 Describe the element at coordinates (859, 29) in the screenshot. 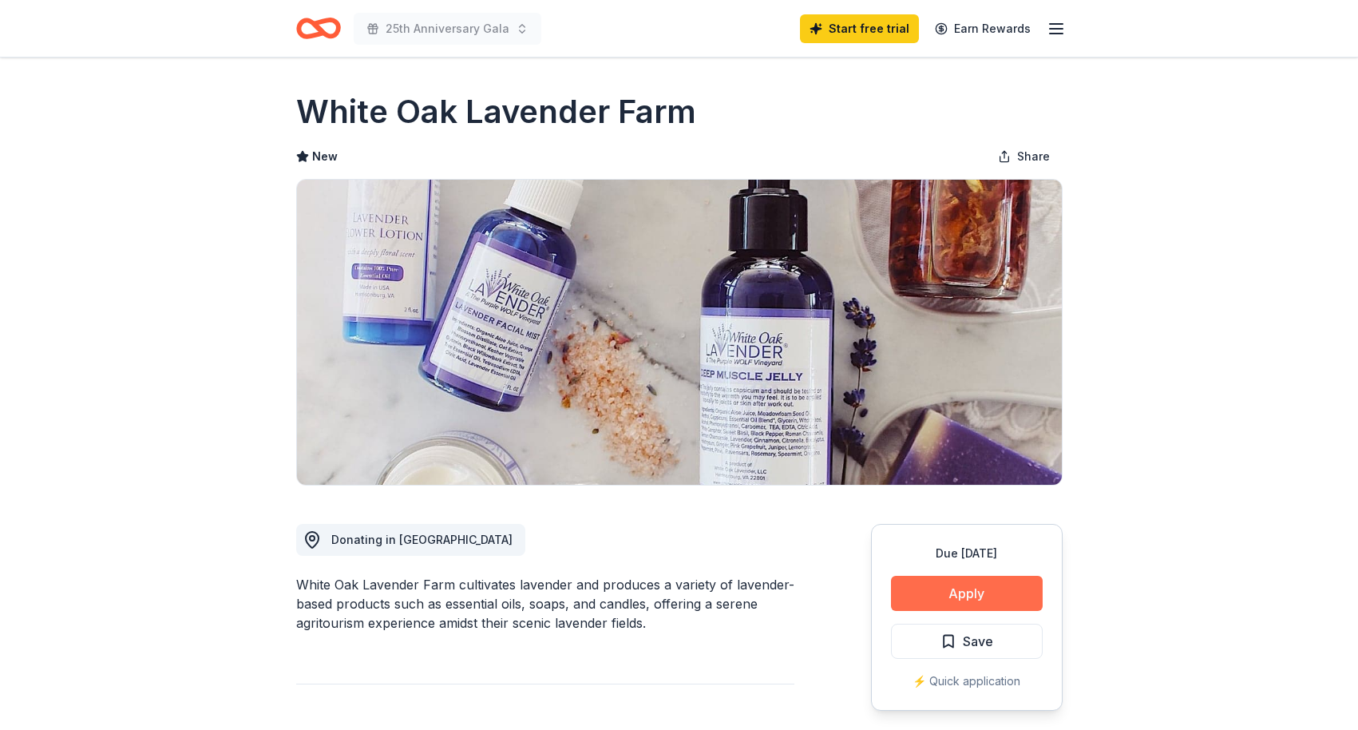

I see `a: Start free trial` at that location.